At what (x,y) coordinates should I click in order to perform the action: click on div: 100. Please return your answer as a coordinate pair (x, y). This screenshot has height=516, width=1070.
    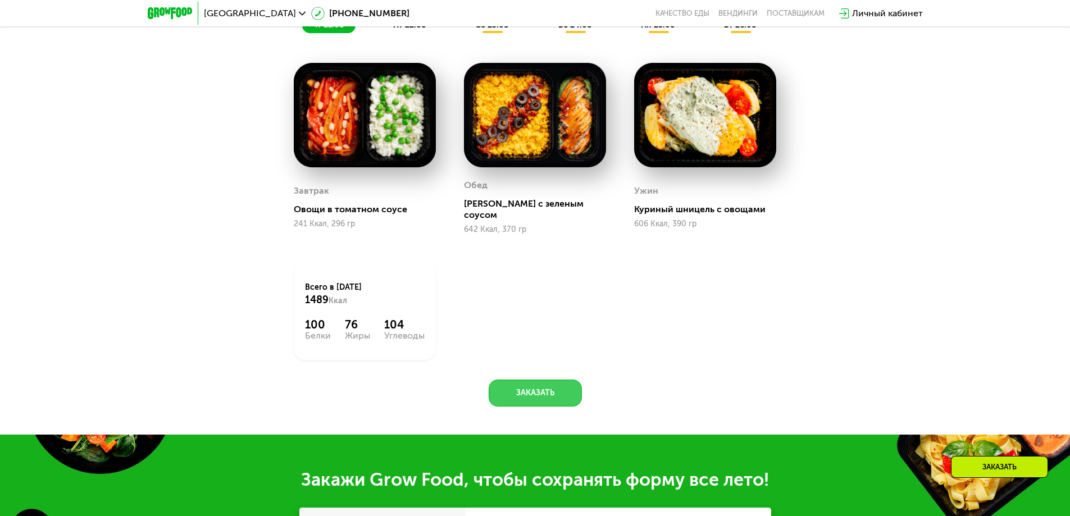
    Looking at the image, I should click on (318, 325).